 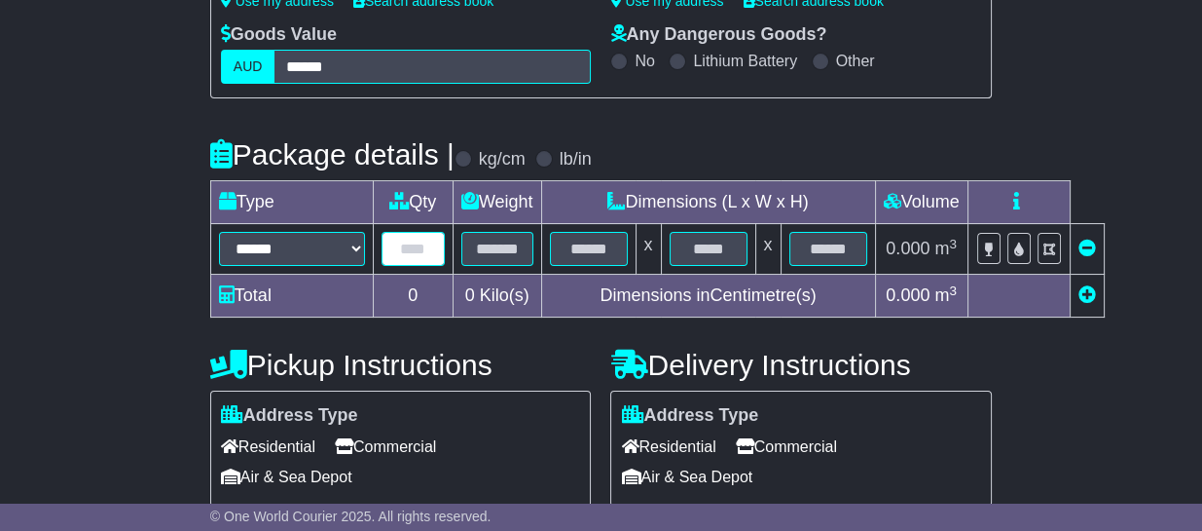 What do you see at coordinates (470, 295) in the screenshot?
I see `span: 0` at bounding box center [470, 295].